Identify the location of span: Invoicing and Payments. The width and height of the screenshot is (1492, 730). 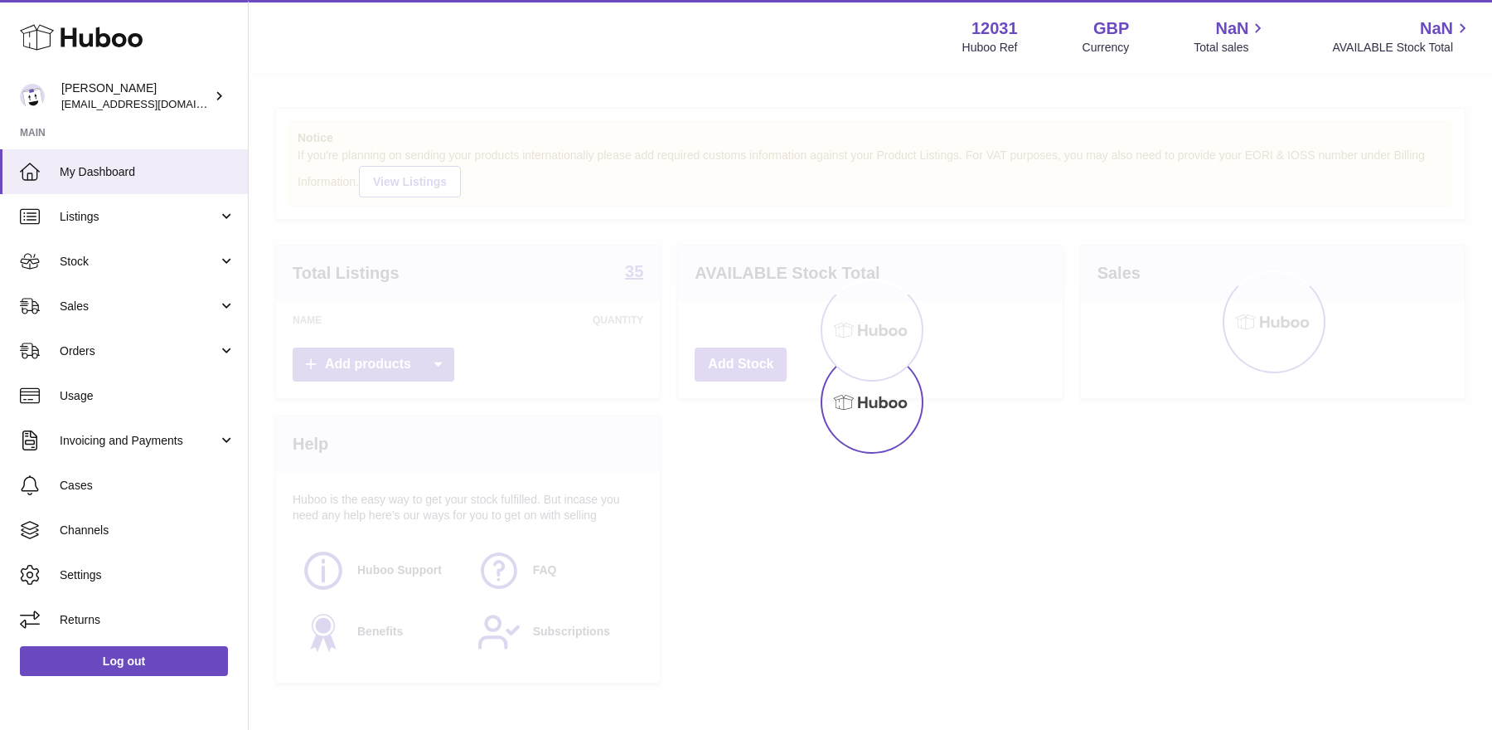
(138, 440).